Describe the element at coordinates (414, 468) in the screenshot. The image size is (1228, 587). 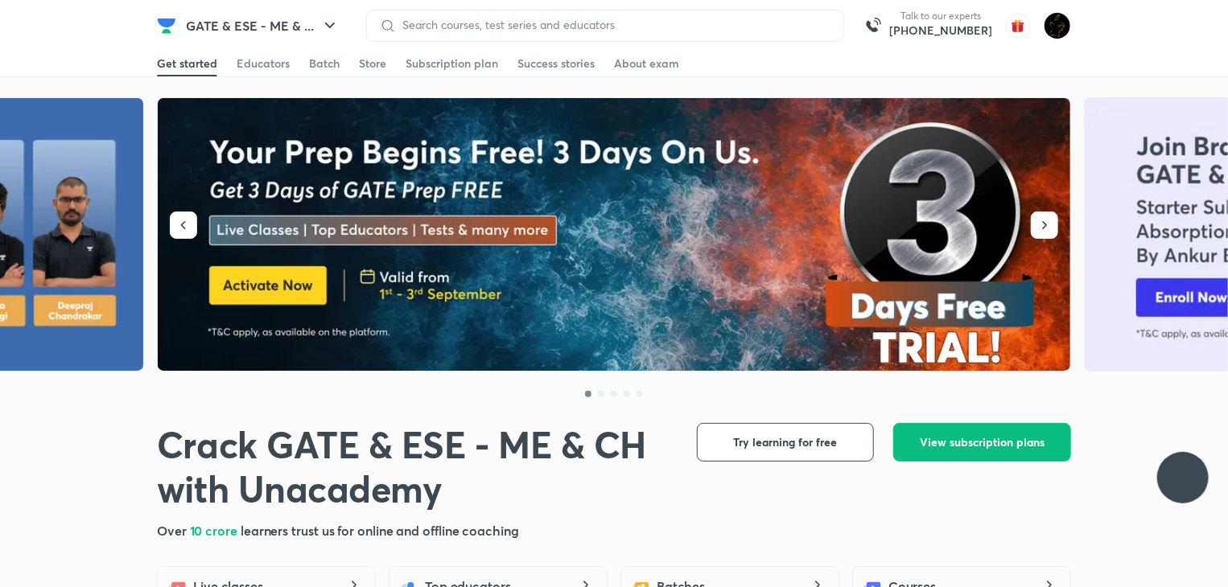
I see `h1: Crack GATE & ESE - ME & CH with Unacademy` at that location.